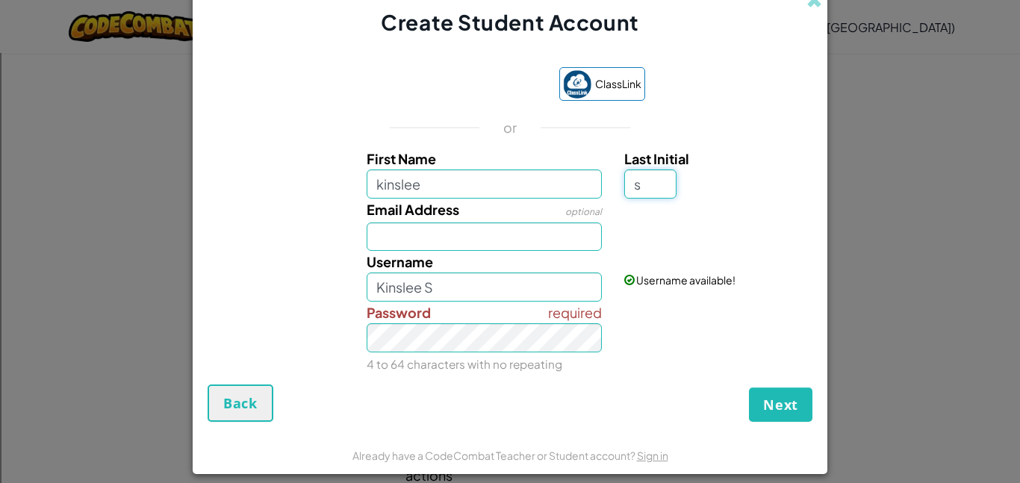 The height and width of the screenshot is (483, 1020). Describe the element at coordinates (583, 211) in the screenshot. I see `span: optional` at that location.